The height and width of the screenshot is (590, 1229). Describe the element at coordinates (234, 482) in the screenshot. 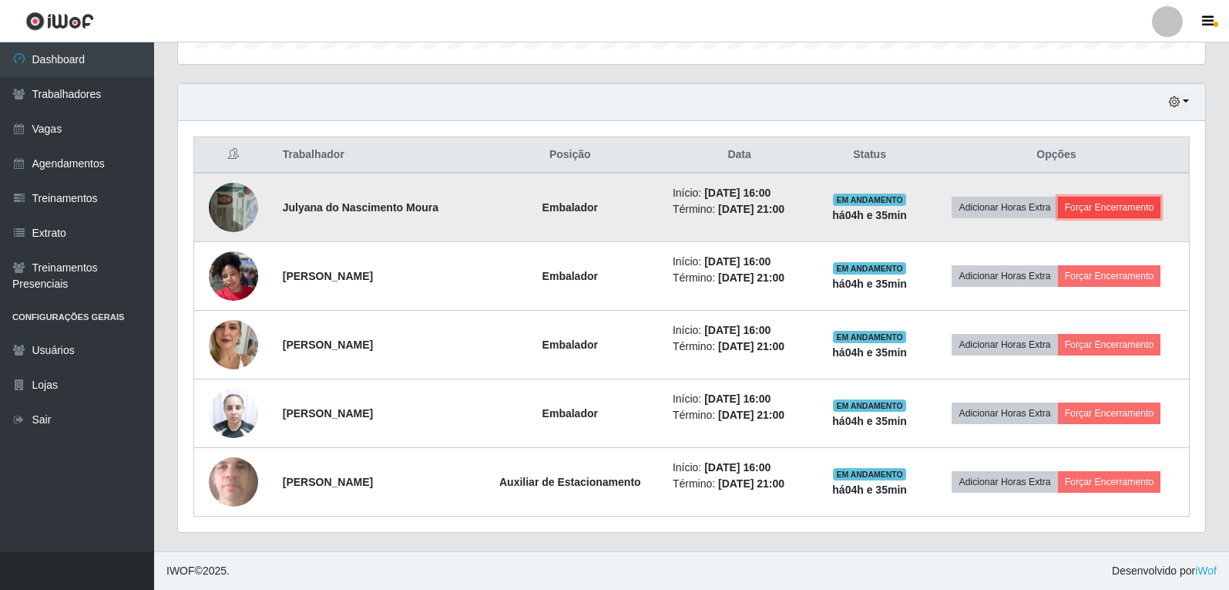

I see `img: 1693157751298.jpeg` at that location.